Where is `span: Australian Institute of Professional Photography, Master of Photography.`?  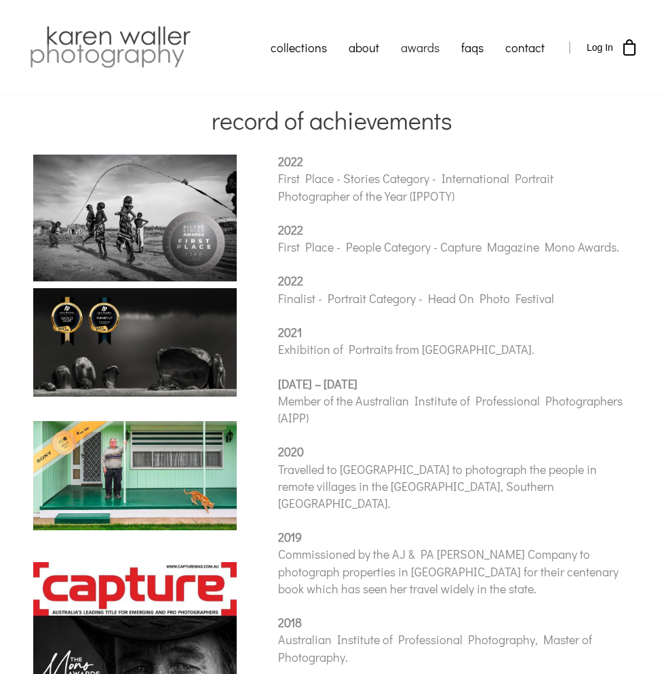
span: Australian Institute of Professional Photography, Master of Photography. is located at coordinates (434, 647).